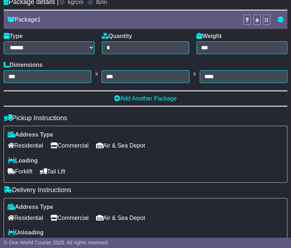 The width and height of the screenshot is (291, 248). I want to click on span: © One World Courier 2025. All rights reserved., so click(56, 242).